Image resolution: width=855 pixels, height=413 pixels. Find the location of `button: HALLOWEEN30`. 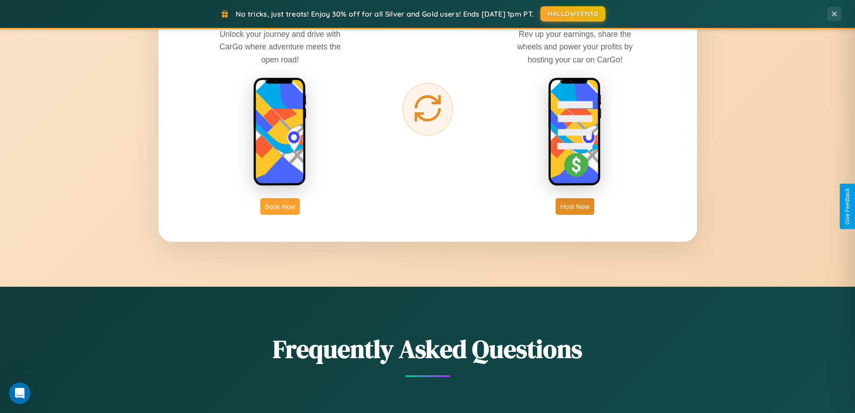

button: HALLOWEEN30 is located at coordinates (573, 14).